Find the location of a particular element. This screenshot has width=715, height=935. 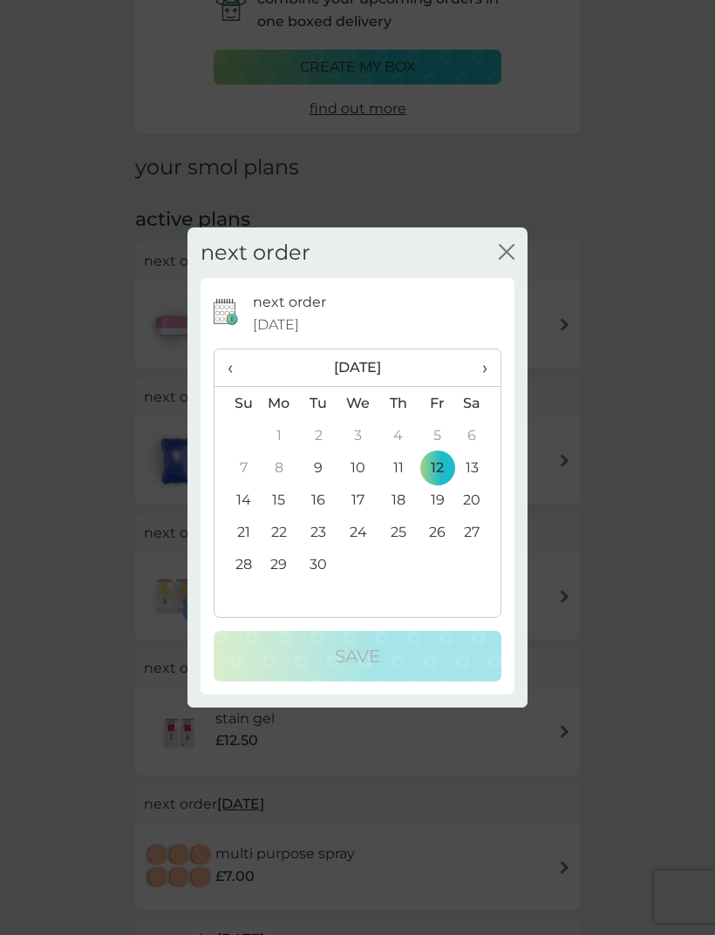

td: 19 is located at coordinates (437, 499).